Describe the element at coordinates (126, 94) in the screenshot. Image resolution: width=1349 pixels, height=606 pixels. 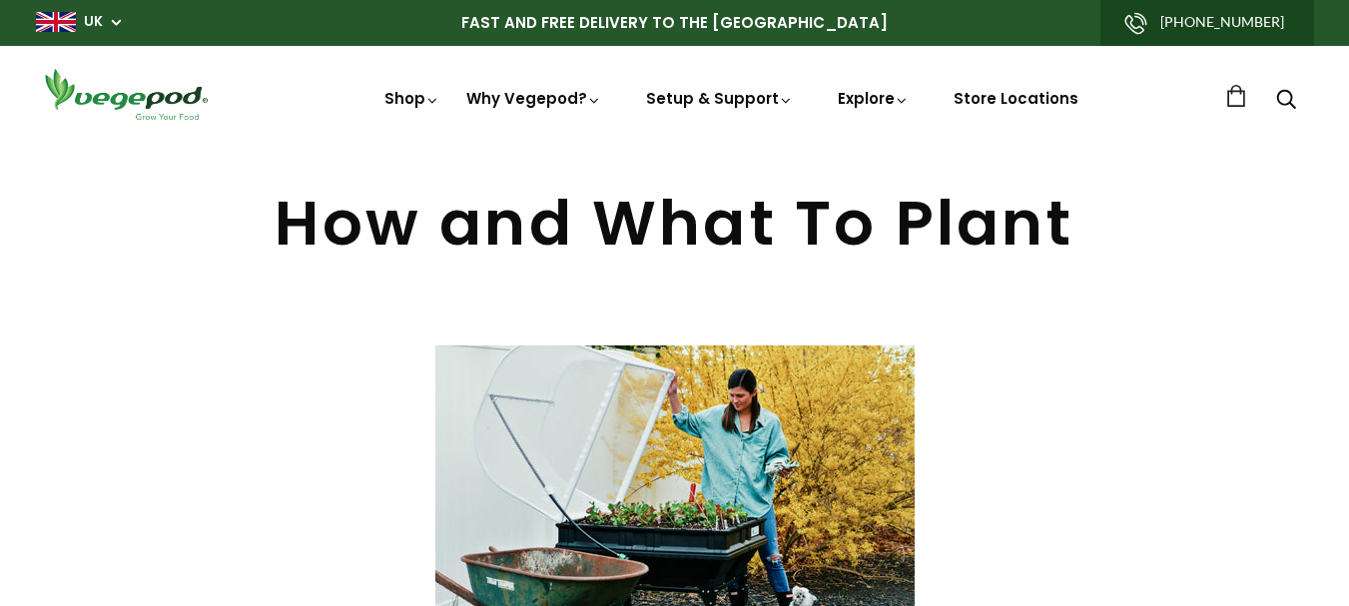
I see `img: Vegepod` at that location.